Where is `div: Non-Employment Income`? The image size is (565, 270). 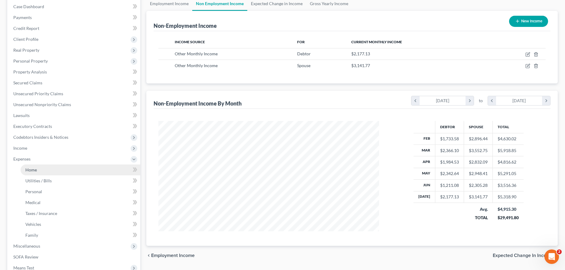 div: Non-Employment Income is located at coordinates (185, 26).